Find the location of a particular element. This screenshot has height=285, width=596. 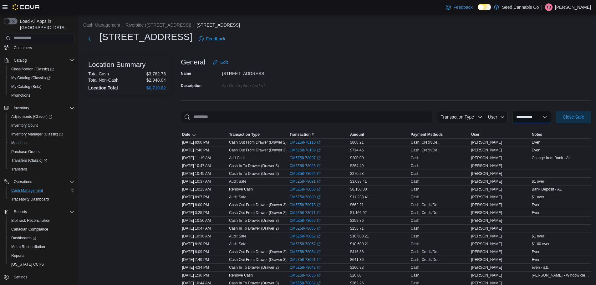

nav: An example of EuiBreadcrumbs is located at coordinates (337, 26).